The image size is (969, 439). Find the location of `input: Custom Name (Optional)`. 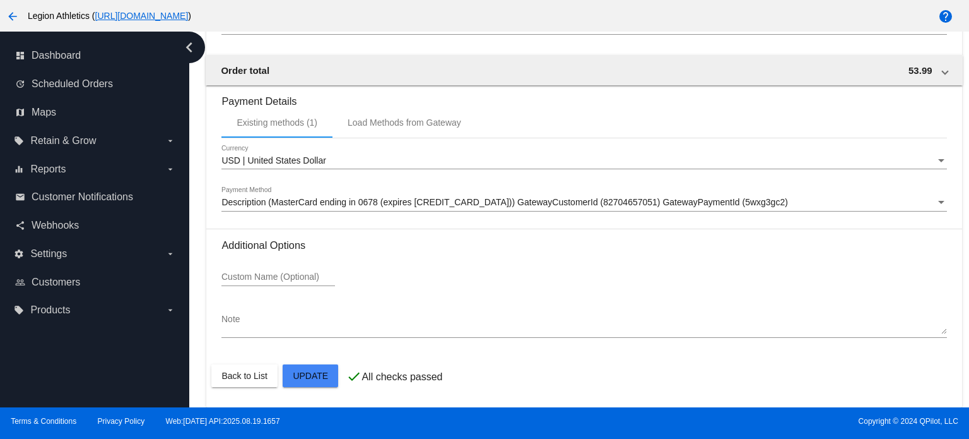

input: Custom Name (Optional) is located at coordinates (278, 277).